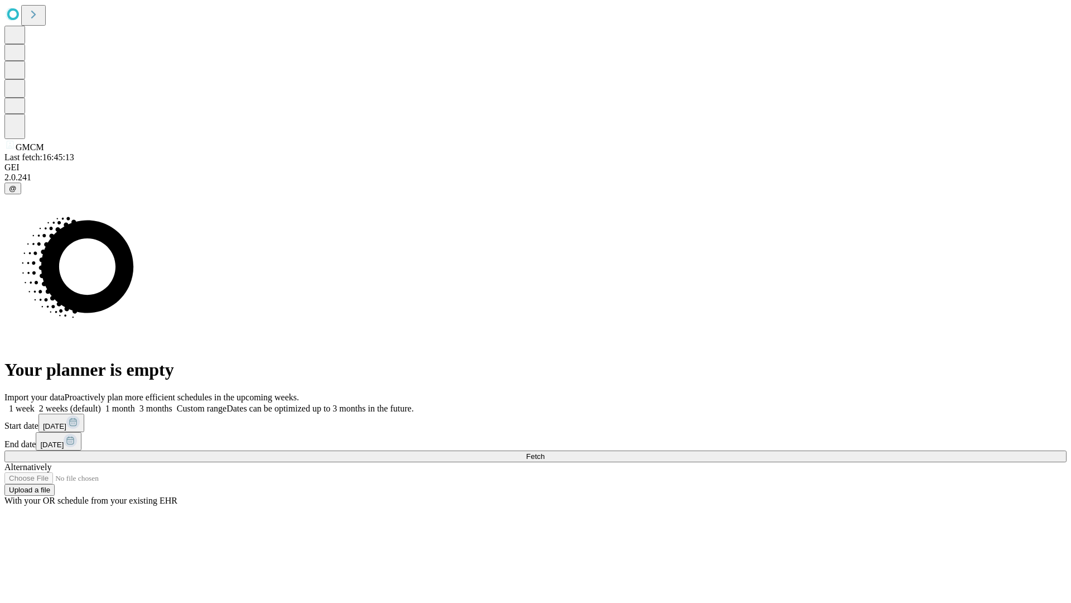 This screenshot has width=1071, height=603. Describe the element at coordinates (536, 369) in the screenshot. I see `h1: Your planner is empty` at that location.